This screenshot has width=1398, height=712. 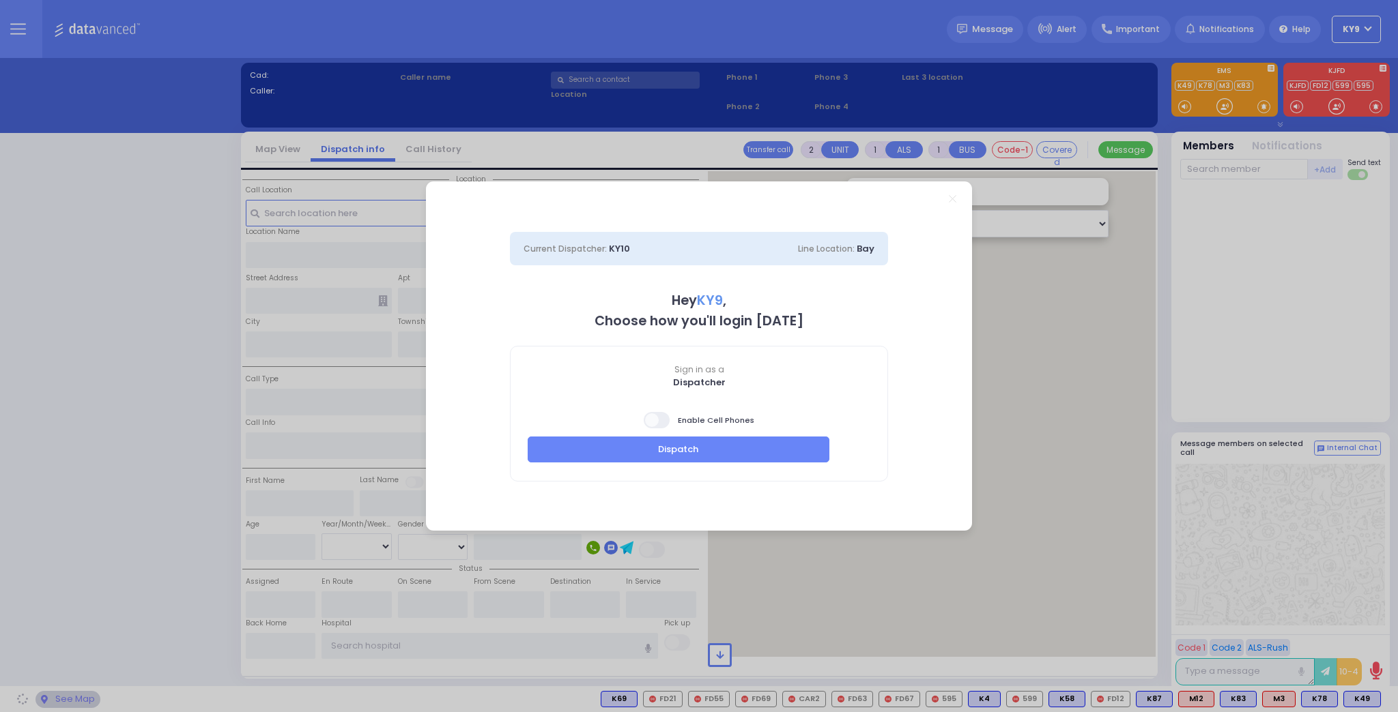 I want to click on span: Enable Cell Phones, so click(x=699, y=420).